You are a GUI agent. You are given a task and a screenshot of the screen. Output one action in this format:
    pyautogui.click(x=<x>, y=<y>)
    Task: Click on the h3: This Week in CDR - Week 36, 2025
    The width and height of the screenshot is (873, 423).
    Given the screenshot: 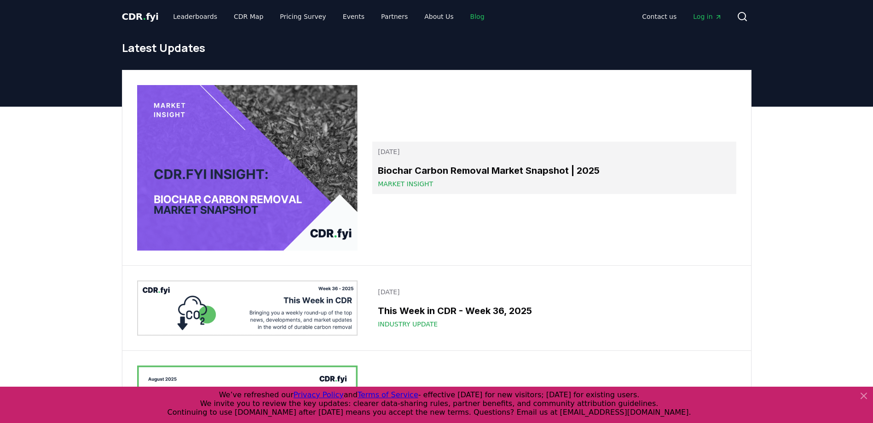 What is the action you would take?
    pyautogui.click(x=554, y=311)
    